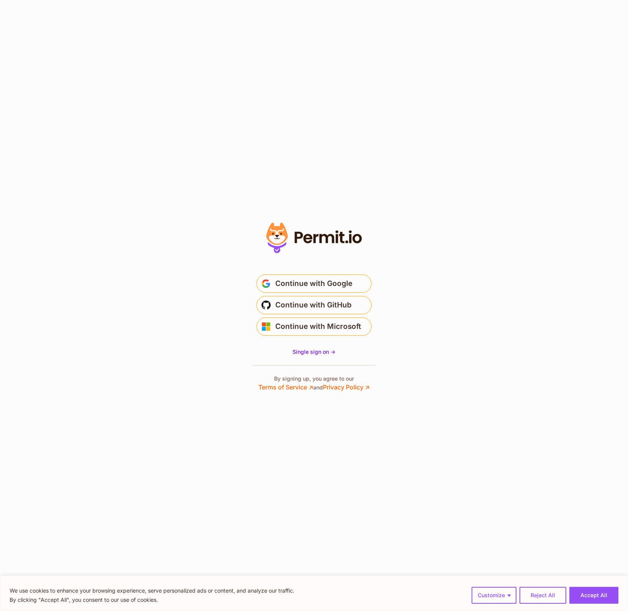 The image size is (628, 611). Describe the element at coordinates (314, 284) in the screenshot. I see `button: Continue with Google` at that location.